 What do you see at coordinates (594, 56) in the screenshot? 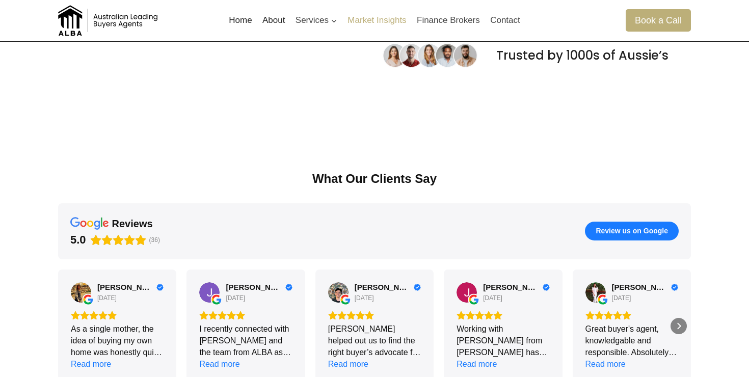
I see `h3: Trusted by 1000s of Aussie’s` at bounding box center [594, 56].